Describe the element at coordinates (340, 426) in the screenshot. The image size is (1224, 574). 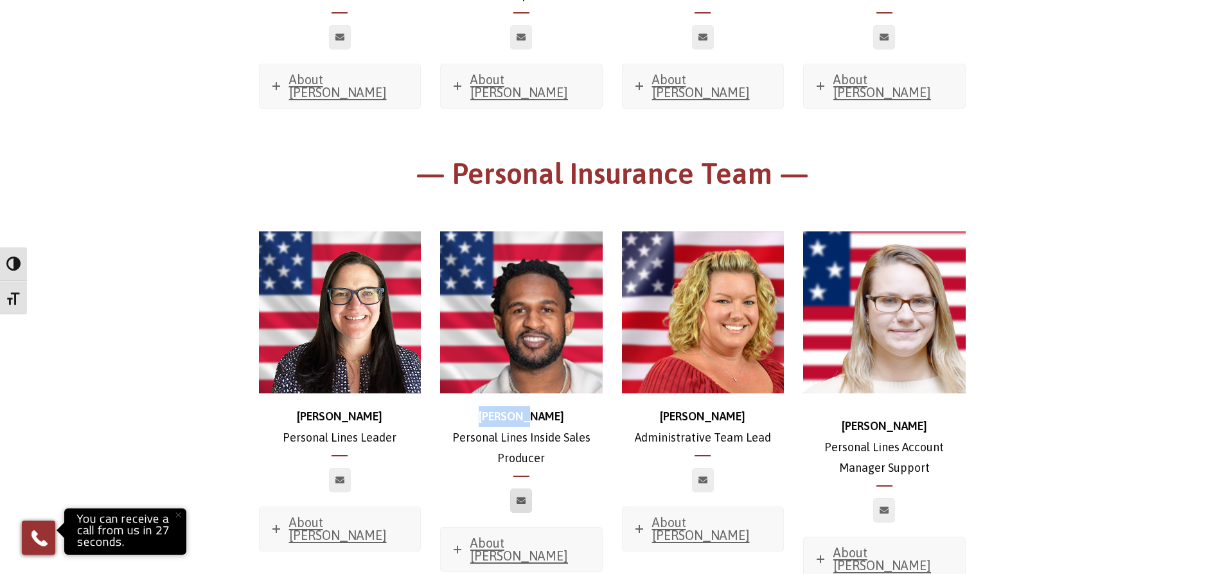
I see `p: Personal Lines Leader` at that location.